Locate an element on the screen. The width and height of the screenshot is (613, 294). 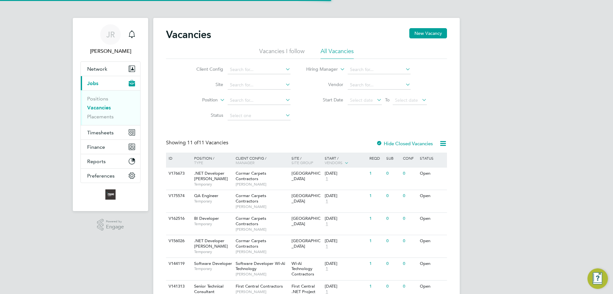
span: Preferences is located at coordinates (101, 175).